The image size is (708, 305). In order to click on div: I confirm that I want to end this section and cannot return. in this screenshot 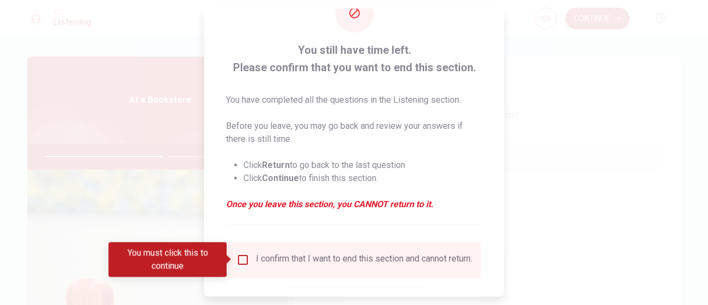, I will do `click(364, 260)`.